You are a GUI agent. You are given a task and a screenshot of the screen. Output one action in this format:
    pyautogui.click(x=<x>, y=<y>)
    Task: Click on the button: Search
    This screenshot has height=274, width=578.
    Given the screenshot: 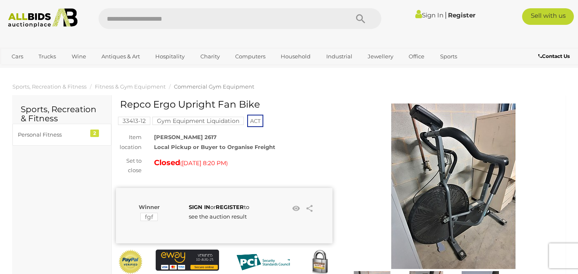 What is the action you would take?
    pyautogui.click(x=360, y=19)
    